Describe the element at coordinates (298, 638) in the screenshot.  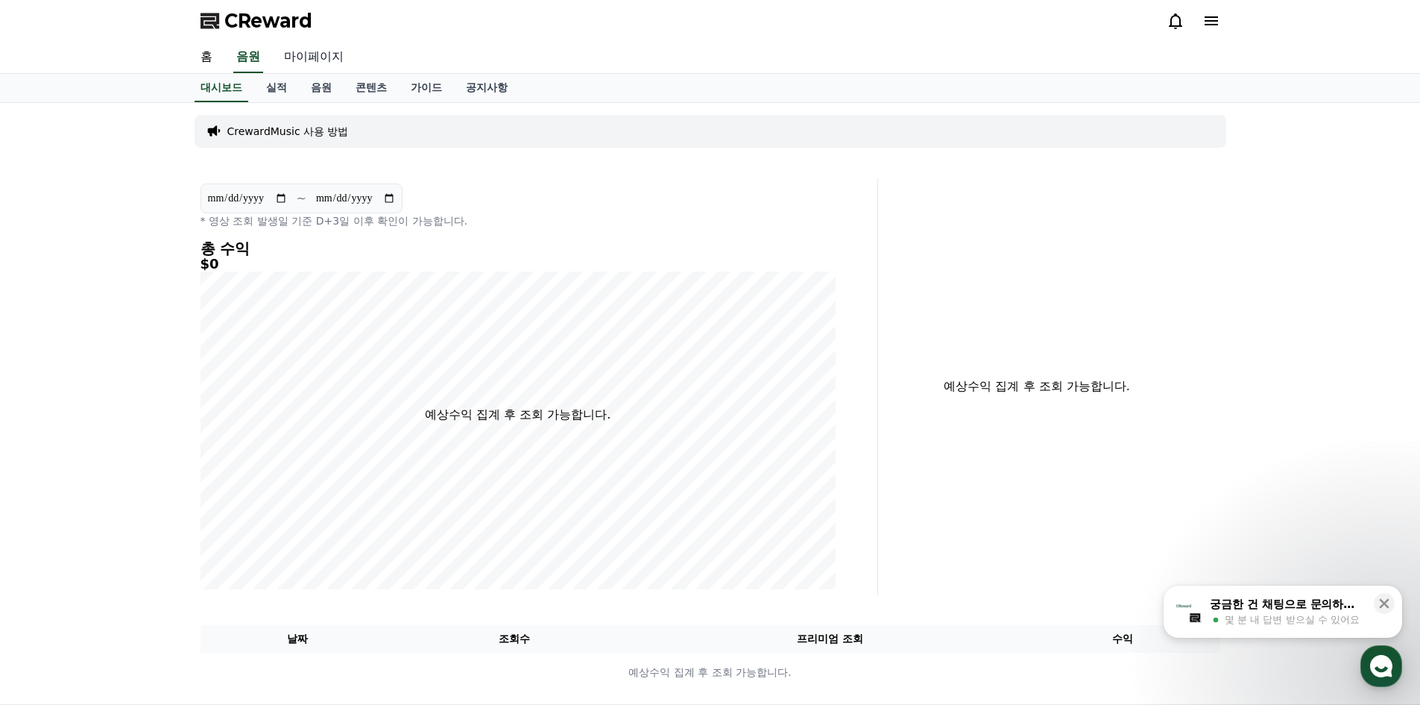
I see `th: 날짜` at that location.